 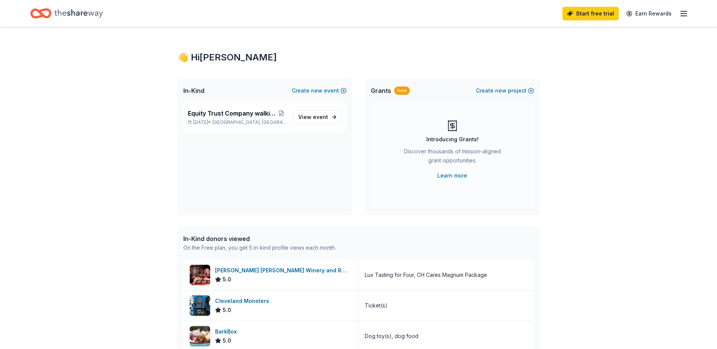 What do you see at coordinates (200, 336) in the screenshot?
I see `img: Image for BarkBox` at bounding box center [200, 336].